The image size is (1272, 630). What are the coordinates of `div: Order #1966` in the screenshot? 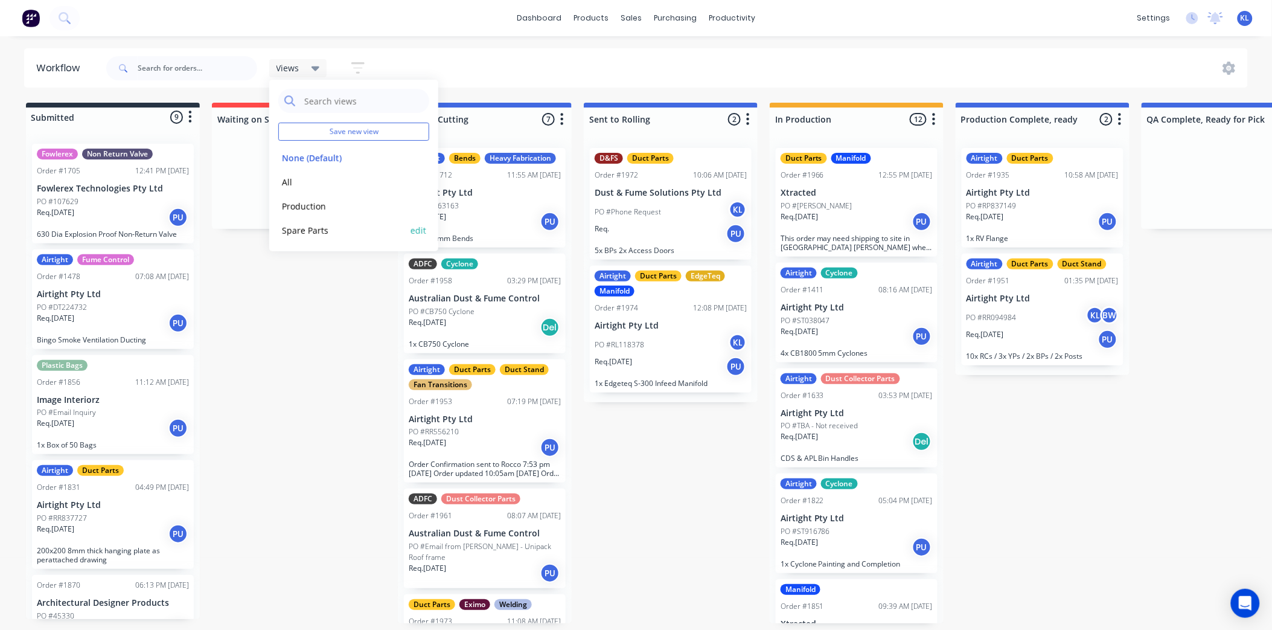 It's located at (802, 175).